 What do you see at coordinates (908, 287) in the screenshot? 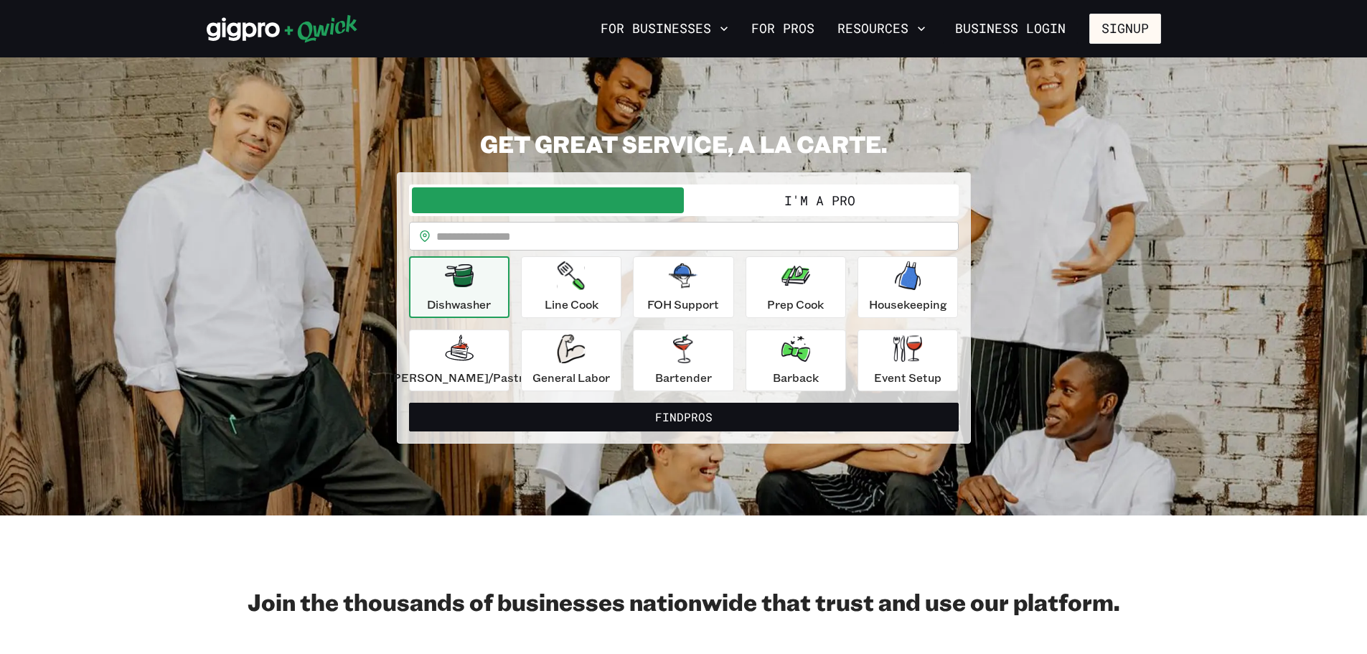
I see `button: Housekeeping` at bounding box center [908, 287].